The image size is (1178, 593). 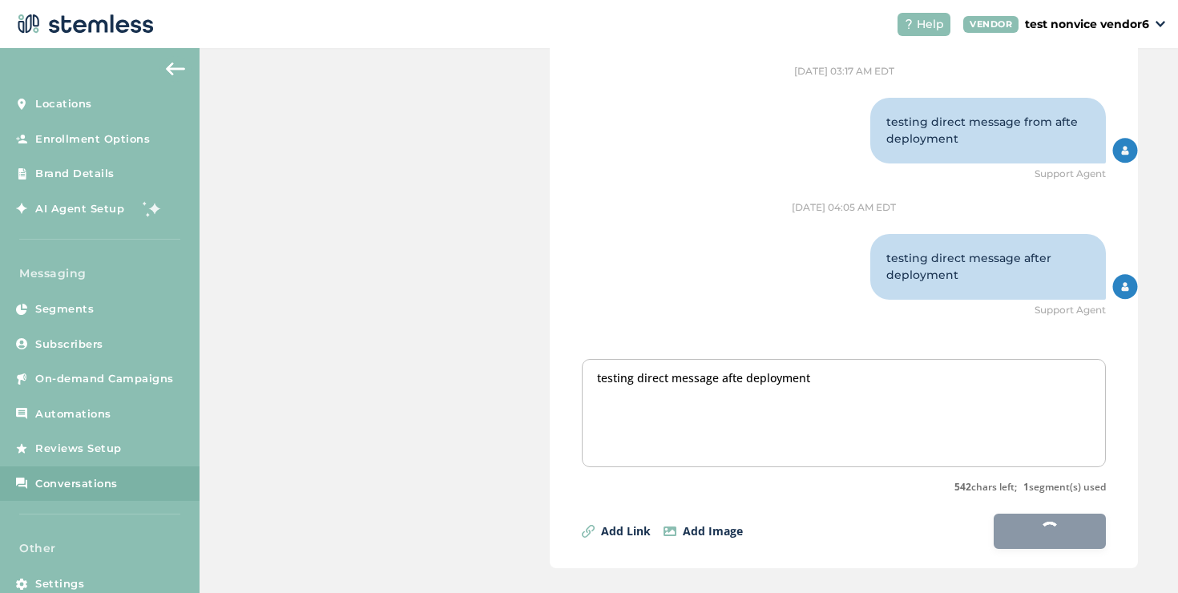 I want to click on strong: 1, so click(x=1026, y=486).